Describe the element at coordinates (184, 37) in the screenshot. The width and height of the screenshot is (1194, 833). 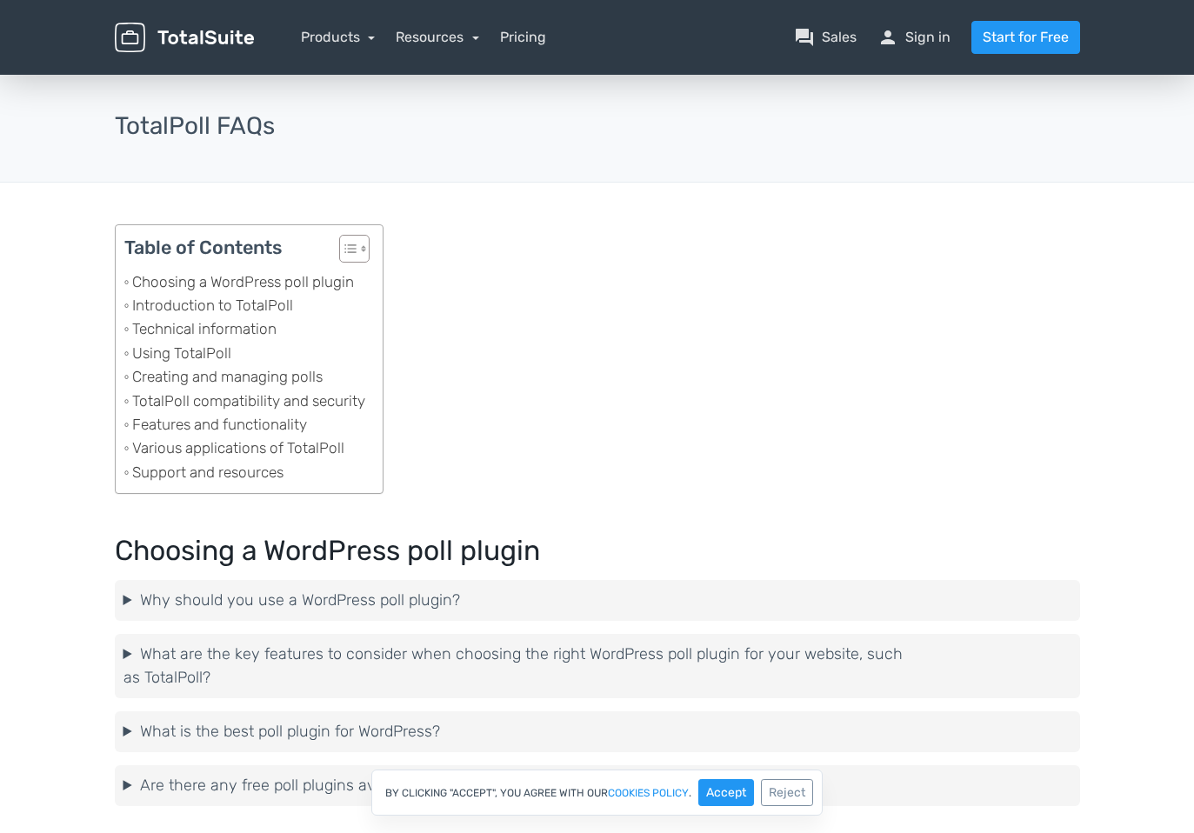
I see `img: TotalSuite for WordPress` at that location.